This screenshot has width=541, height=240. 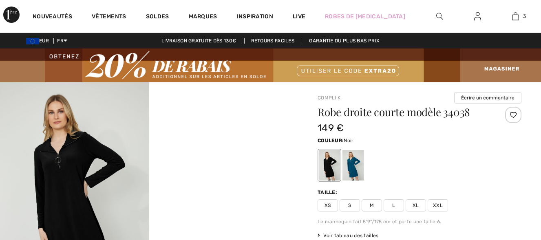 What do you see at coordinates (11, 15) in the screenshot?
I see `a: 1ère Avenue` at bounding box center [11, 15].